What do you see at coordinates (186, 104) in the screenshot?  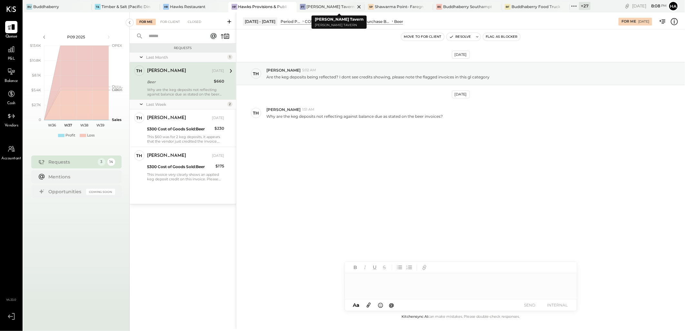 I see `div: Last Week` at bounding box center [186, 104].